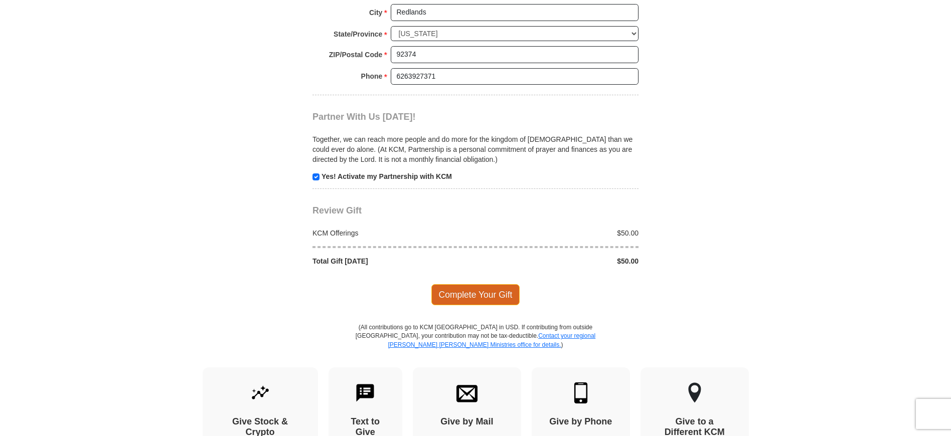 The image size is (951, 436). What do you see at coordinates (581, 393) in the screenshot?
I see `img: mobile.svg` at bounding box center [581, 393].